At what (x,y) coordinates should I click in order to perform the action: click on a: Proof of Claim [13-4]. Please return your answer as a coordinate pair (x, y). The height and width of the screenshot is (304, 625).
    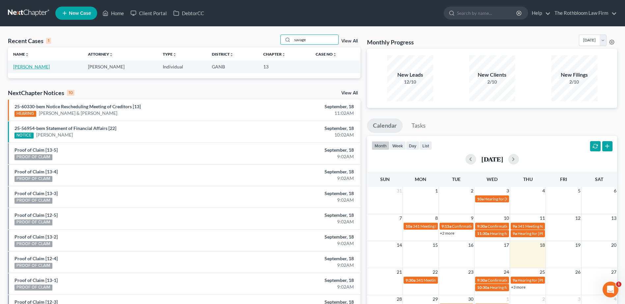
    Looking at the image, I should click on (36, 172).